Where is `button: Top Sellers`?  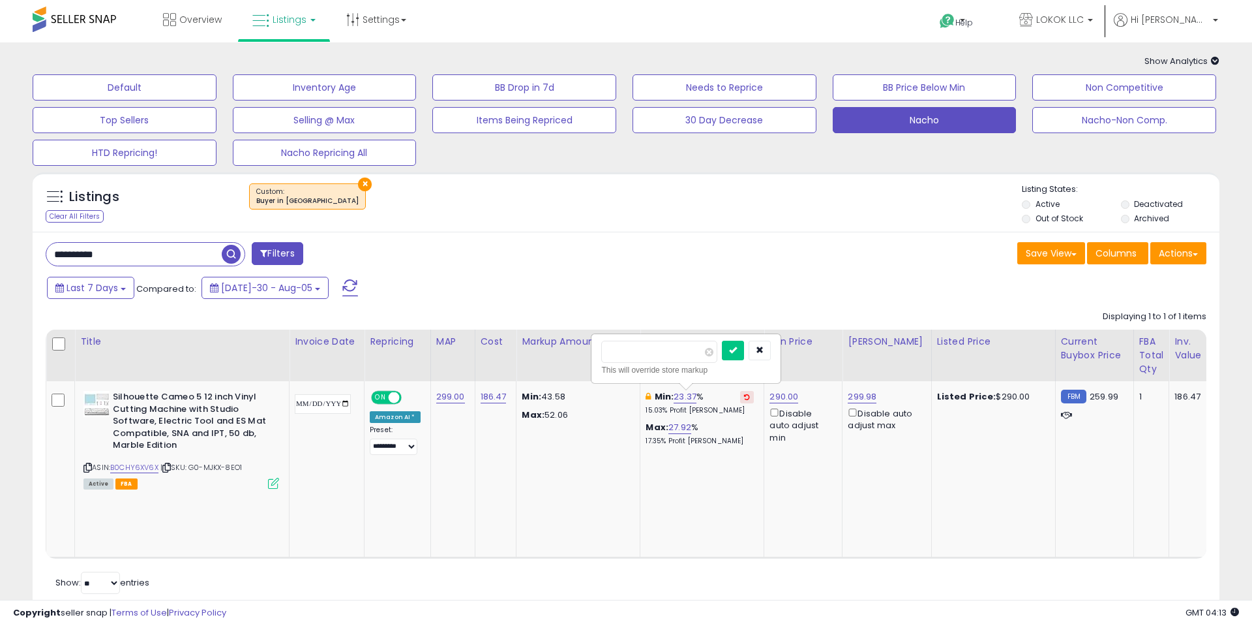
button: Top Sellers is located at coordinates (125, 120).